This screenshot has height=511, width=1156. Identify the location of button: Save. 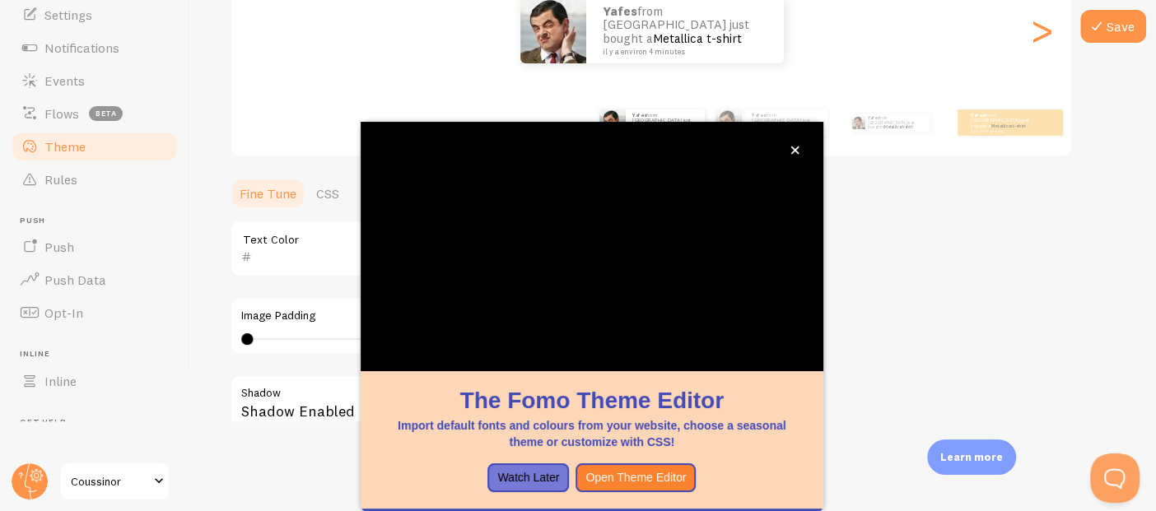
(1113, 26).